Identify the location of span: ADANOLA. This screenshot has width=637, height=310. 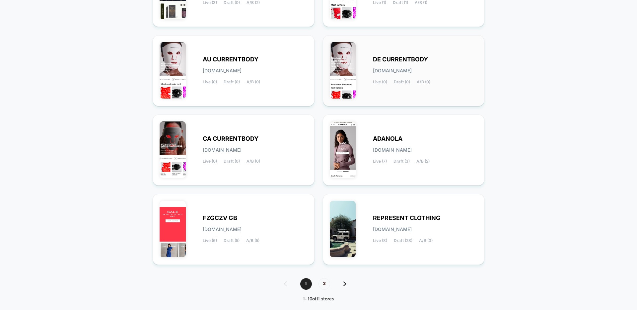
(388, 139).